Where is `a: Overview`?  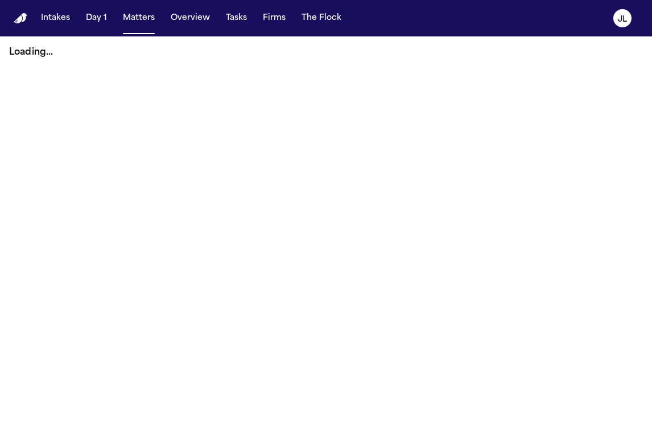 a: Overview is located at coordinates (190, 18).